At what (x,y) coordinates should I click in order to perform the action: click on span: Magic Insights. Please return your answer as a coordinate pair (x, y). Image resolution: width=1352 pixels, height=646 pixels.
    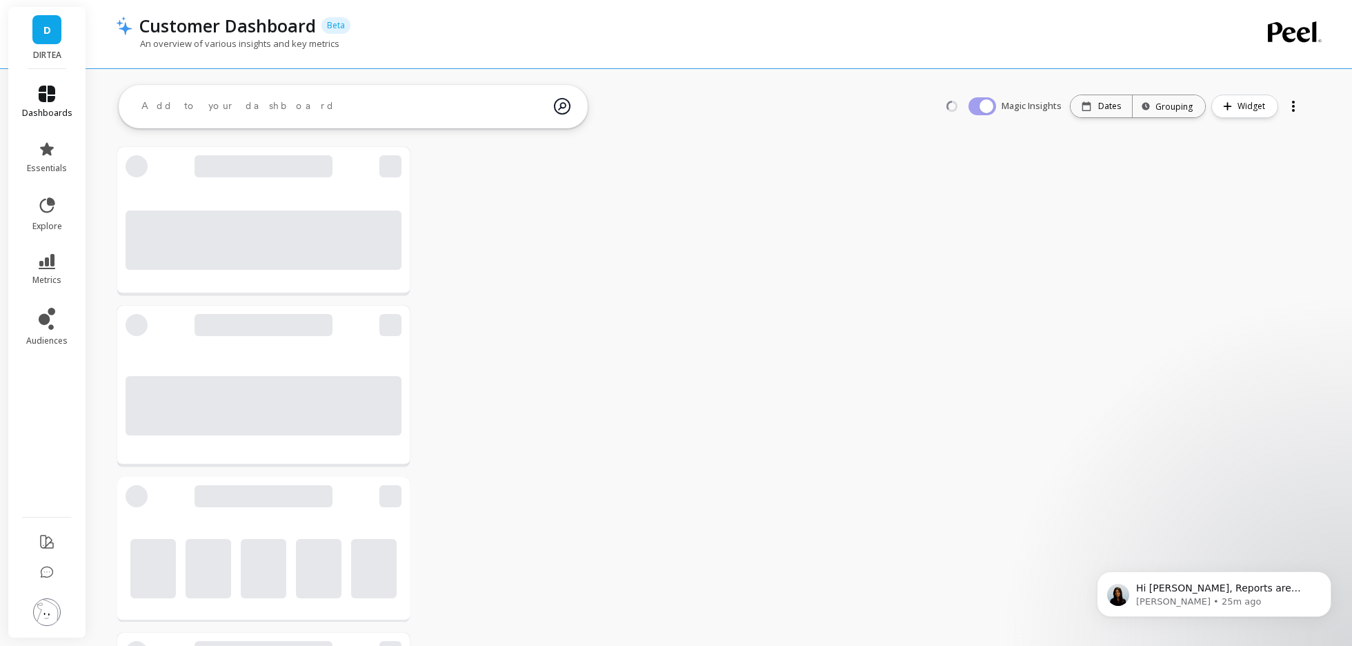
    Looking at the image, I should click on (1033, 106).